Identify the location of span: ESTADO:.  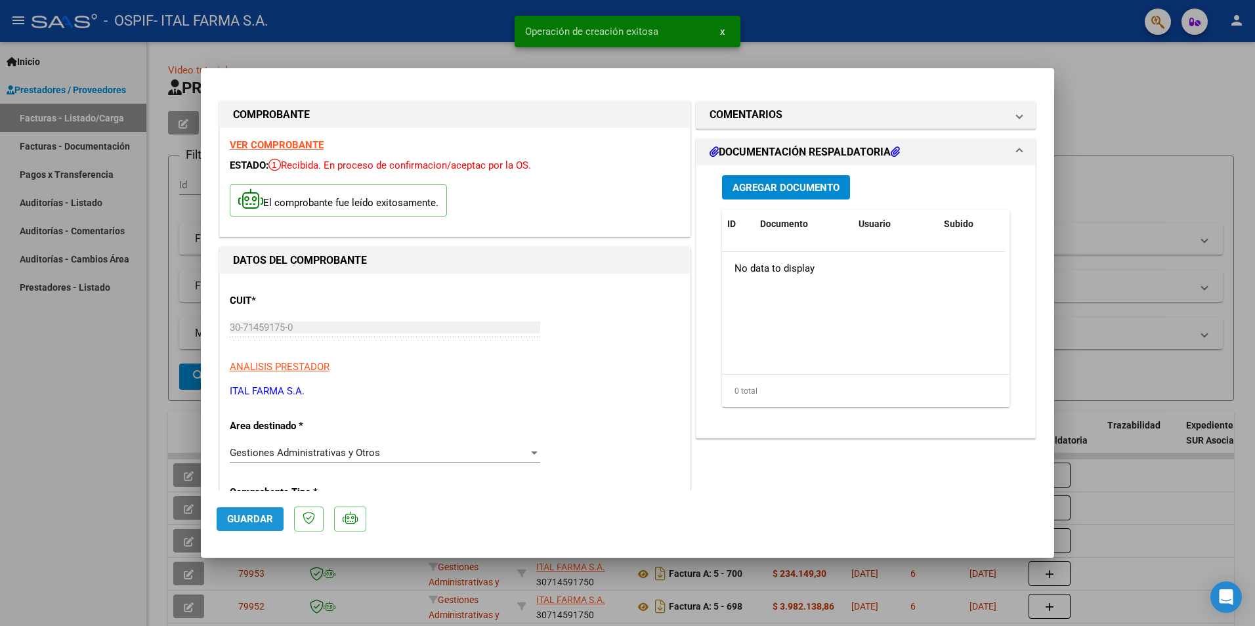
(249, 165).